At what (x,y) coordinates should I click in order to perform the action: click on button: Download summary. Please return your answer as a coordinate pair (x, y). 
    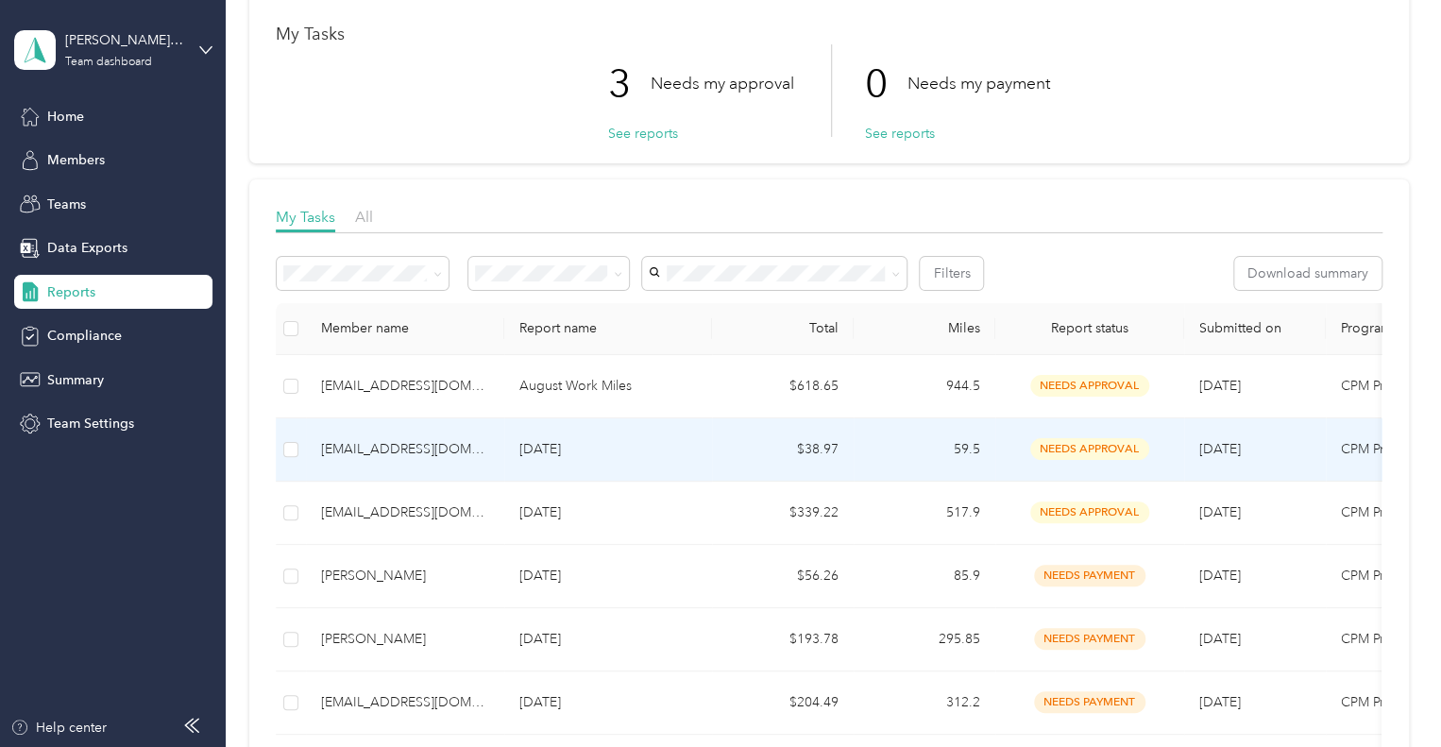
    Looking at the image, I should click on (1308, 273).